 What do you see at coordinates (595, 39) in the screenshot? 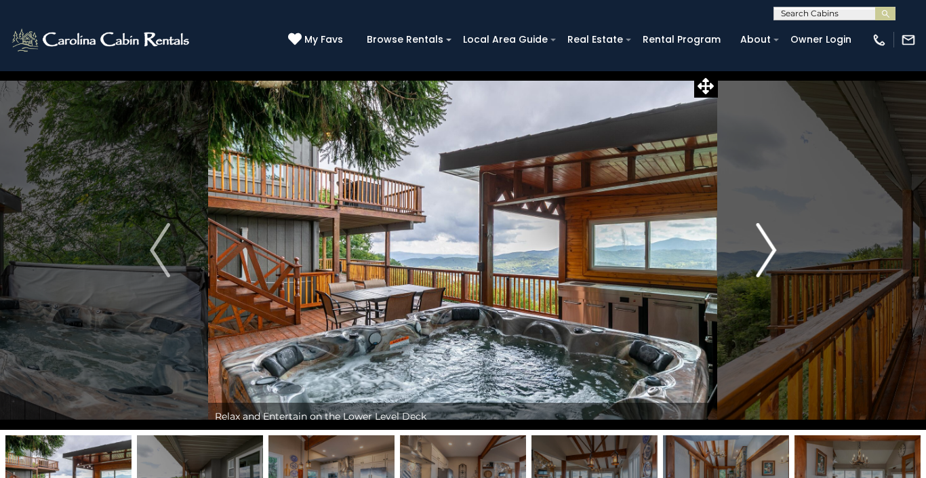
I see `a: Real Estate` at bounding box center [595, 39].